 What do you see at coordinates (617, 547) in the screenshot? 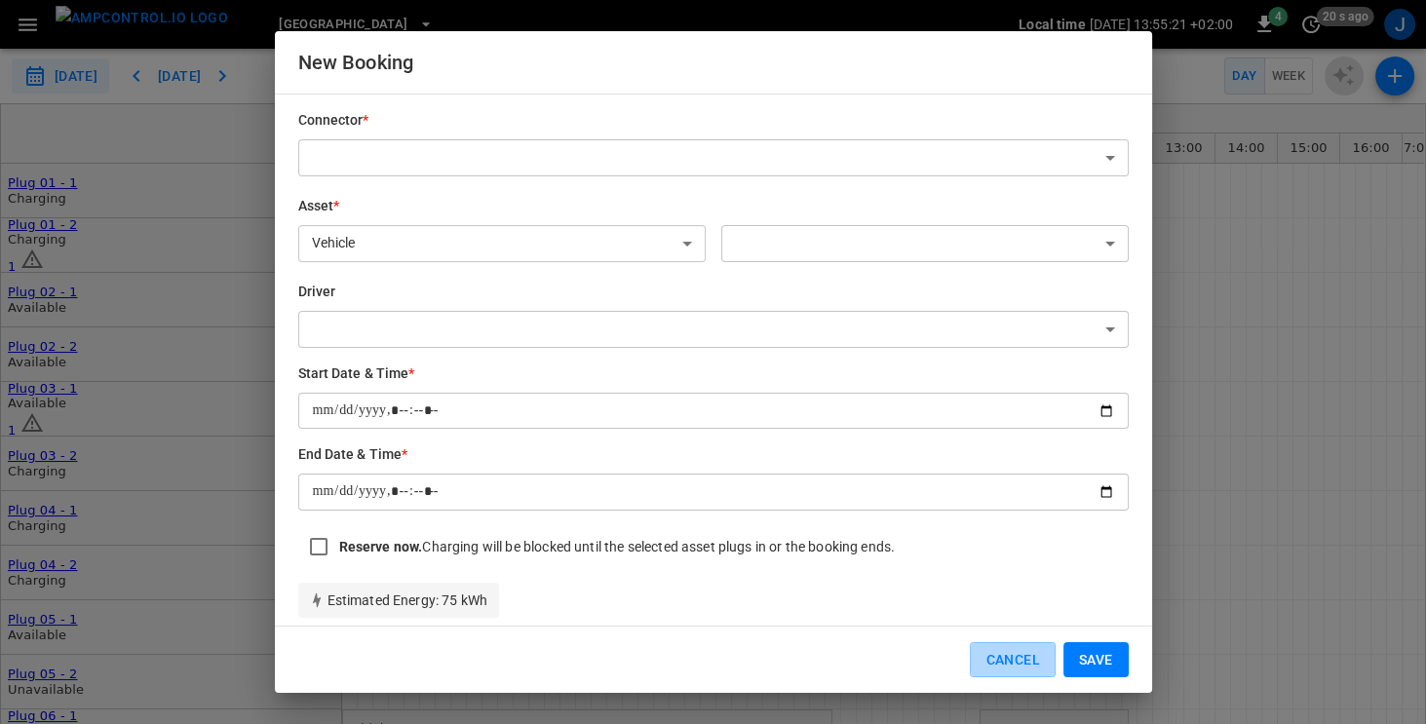
I see `div: Charging will be blocked until the selected asset plugs in or the booking ends.` at bounding box center [617, 547].